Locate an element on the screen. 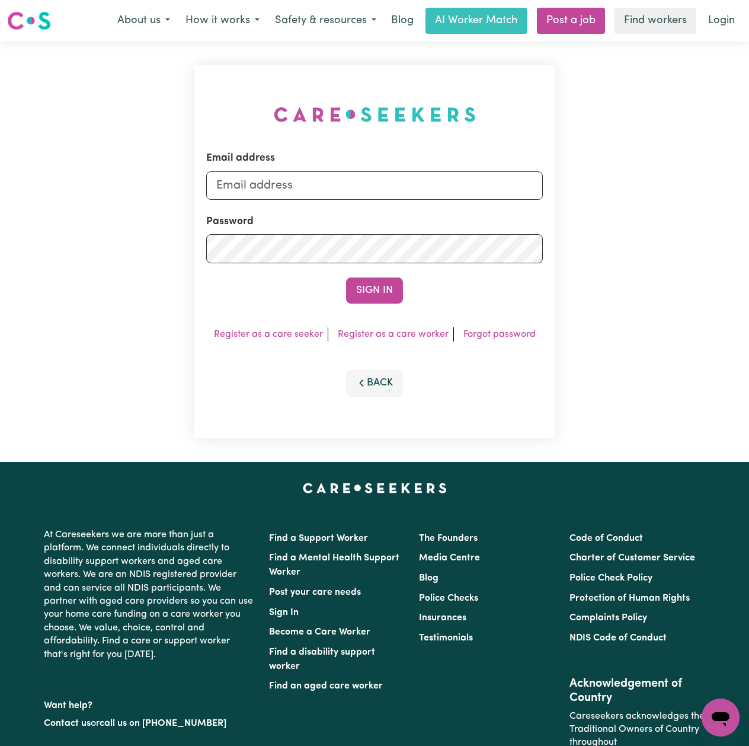 This screenshot has height=746, width=749. a: Become a Care Worker is located at coordinates (319, 632).